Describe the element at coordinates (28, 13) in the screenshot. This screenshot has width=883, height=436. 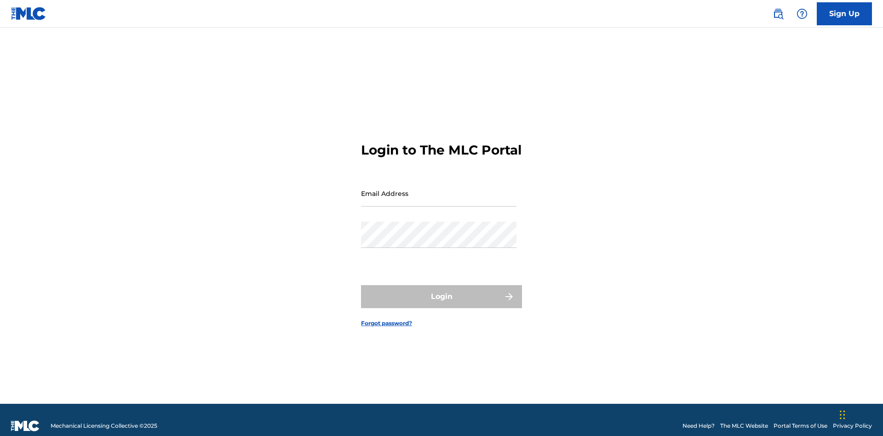
I see `img: MLC Logo` at that location.